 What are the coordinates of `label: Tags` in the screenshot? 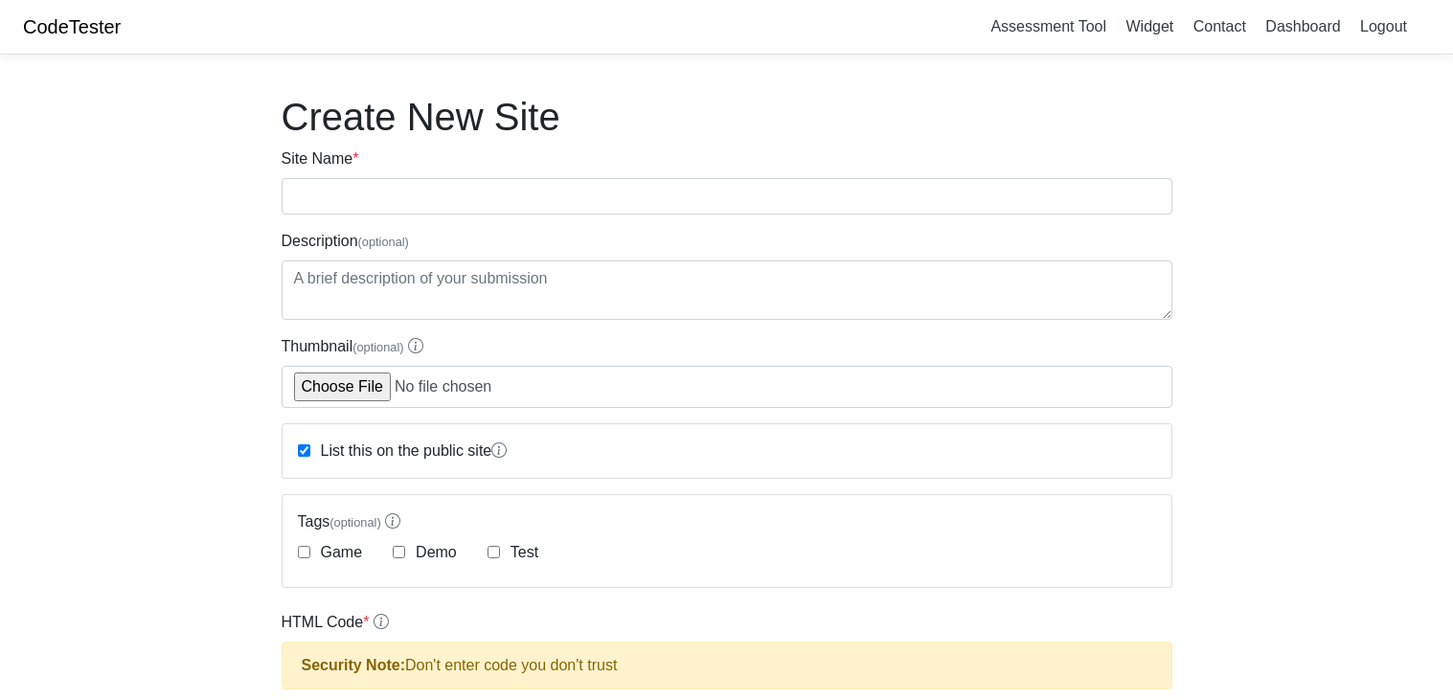 It's located at (727, 522).